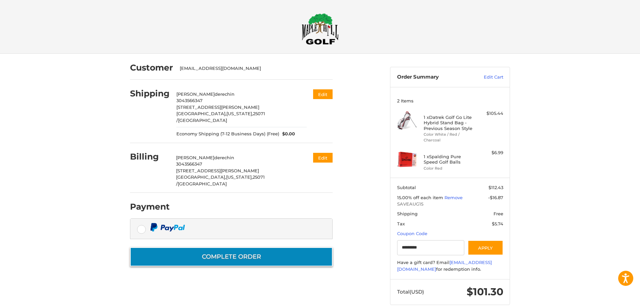 Image resolution: width=640 pixels, height=306 pixels. What do you see at coordinates (150, 157) in the screenshot?
I see `h2: Billing` at bounding box center [150, 157].